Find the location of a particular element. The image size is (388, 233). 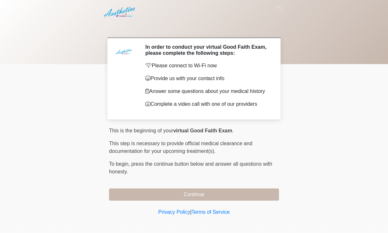

span: This step is necessary to provide official medical clearance and documentation for your upcoming ... is located at coordinates (181, 147).